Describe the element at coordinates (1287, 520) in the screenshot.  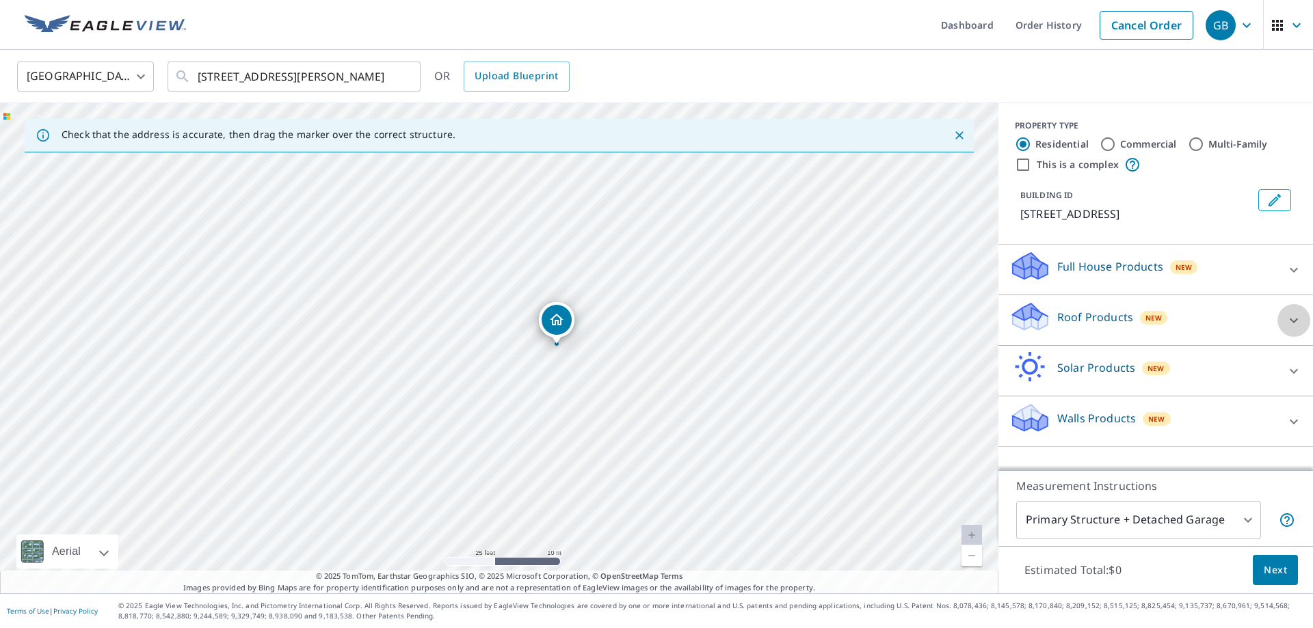
I see `span: Your report will include the primary structure and a detached garage if one exists.` at that location.